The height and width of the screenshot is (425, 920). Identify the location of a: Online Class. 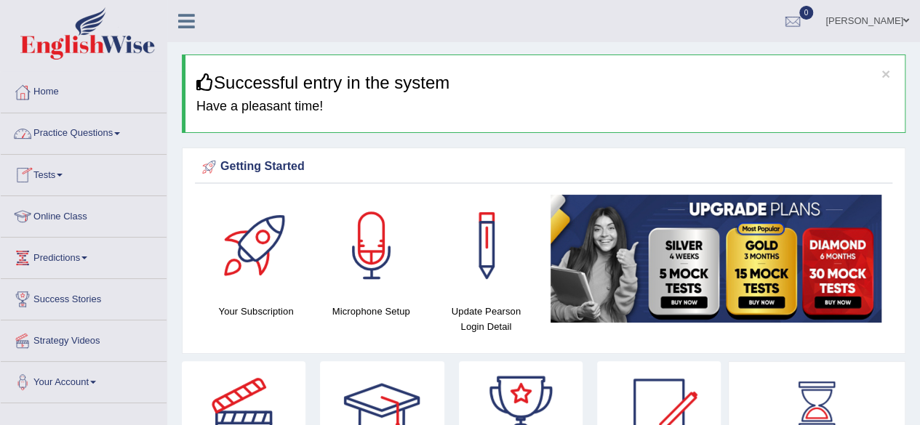
(84, 214).